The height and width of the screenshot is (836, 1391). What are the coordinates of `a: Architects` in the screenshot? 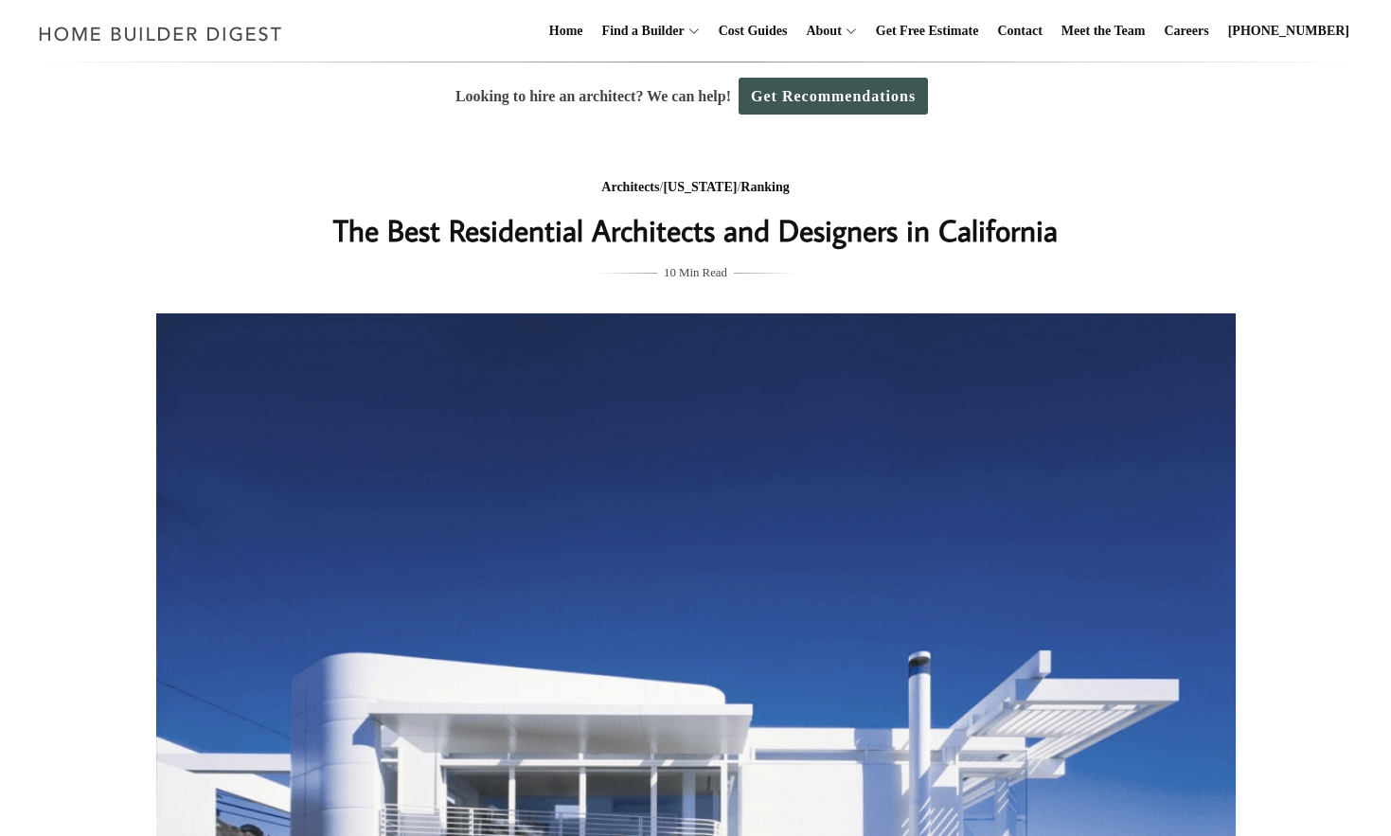 It's located at (630, 186).